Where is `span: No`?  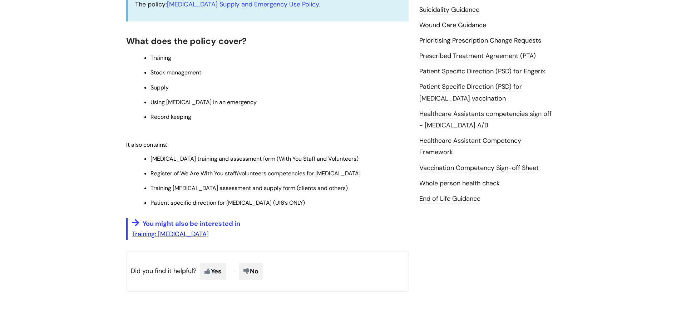
span: No is located at coordinates (251, 271).